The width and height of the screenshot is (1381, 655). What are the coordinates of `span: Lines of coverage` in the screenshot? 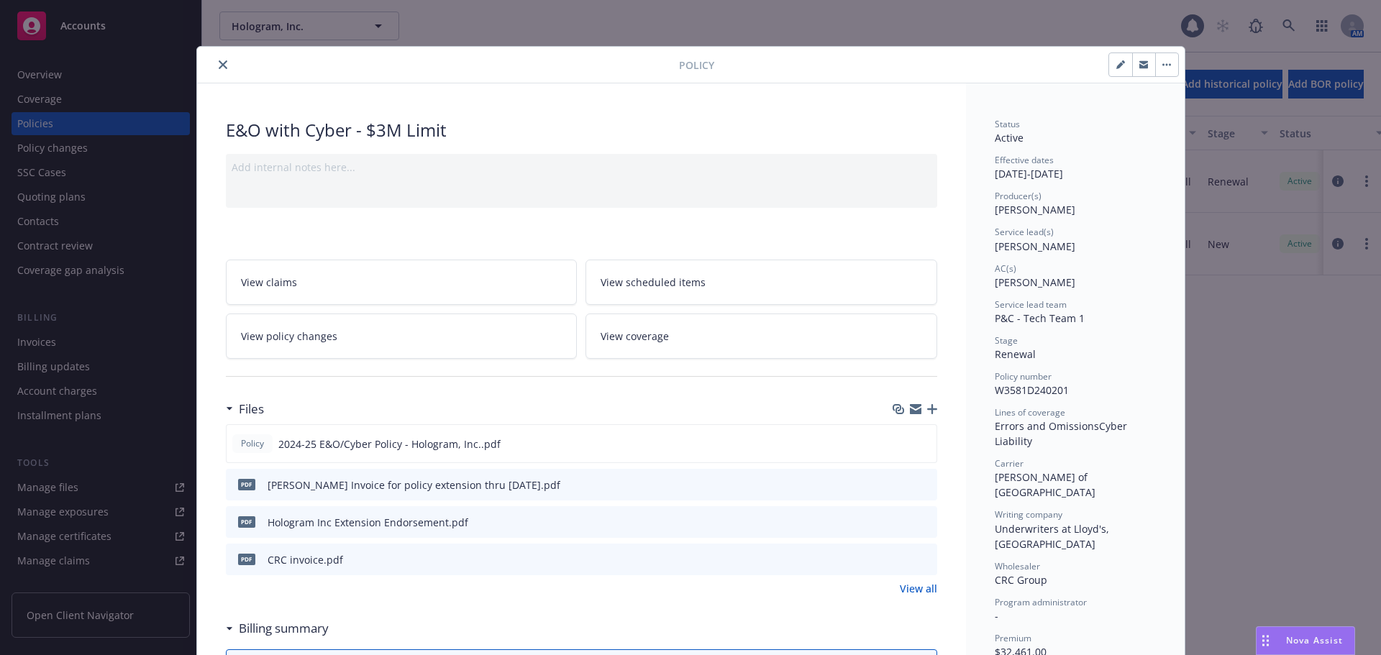 It's located at (1030, 412).